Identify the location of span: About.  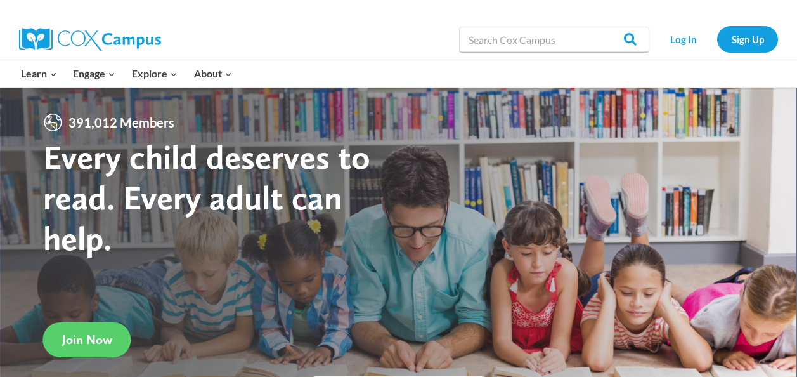
(213, 74).